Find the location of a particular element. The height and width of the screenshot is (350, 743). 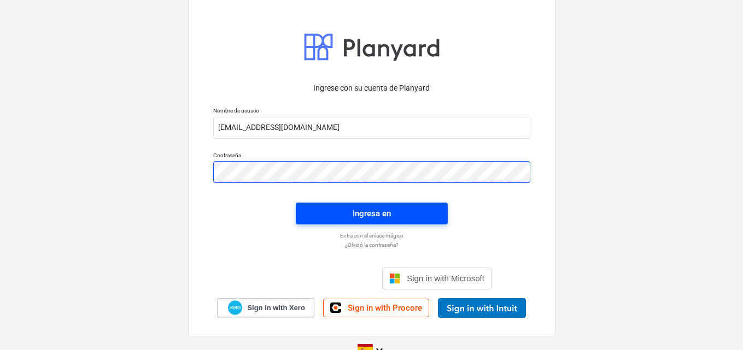

p: Contraseña is located at coordinates (372, 156).